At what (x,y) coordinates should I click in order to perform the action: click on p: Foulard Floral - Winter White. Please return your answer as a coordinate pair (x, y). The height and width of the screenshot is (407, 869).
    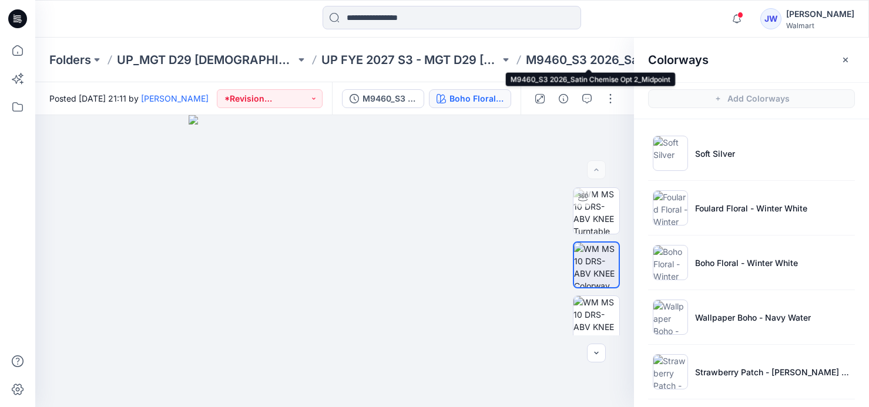
    Looking at the image, I should click on (751, 208).